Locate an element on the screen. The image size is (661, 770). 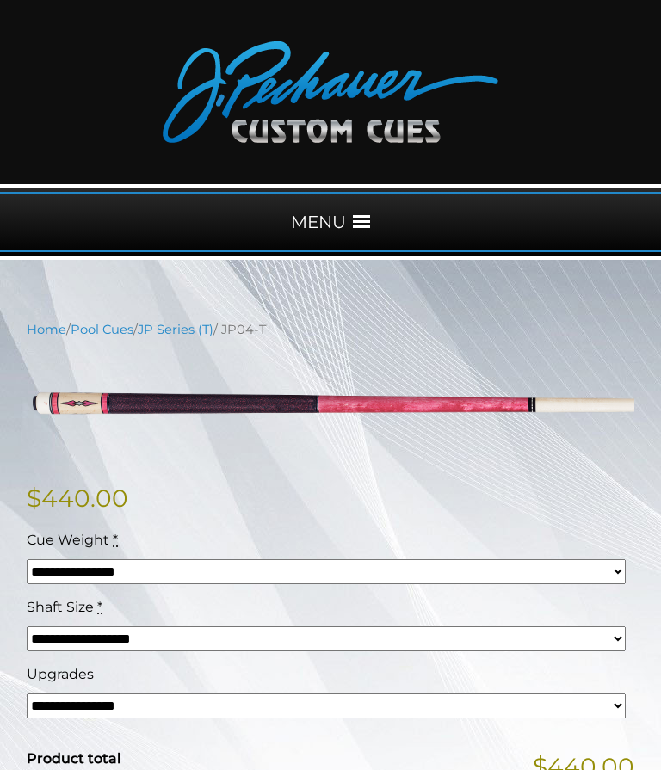
nav: Breadcrumb is located at coordinates (330, 330).